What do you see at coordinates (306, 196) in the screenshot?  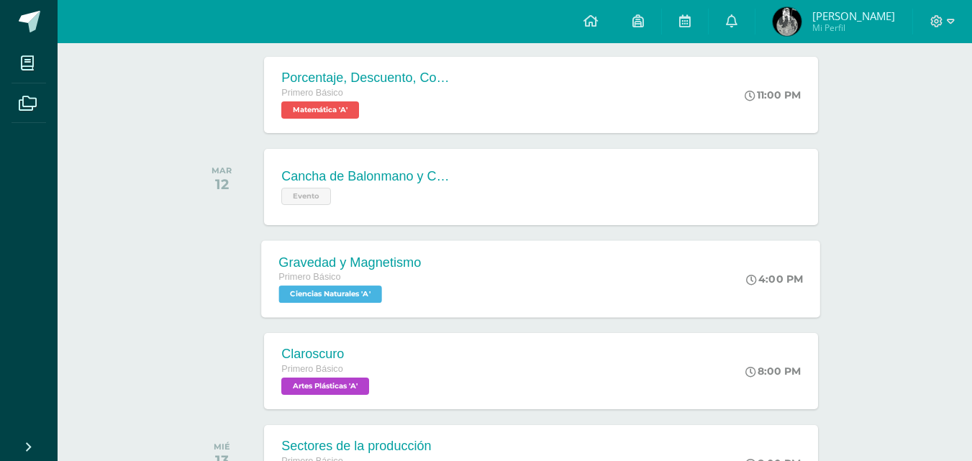 I see `span: Evento` at bounding box center [306, 196].